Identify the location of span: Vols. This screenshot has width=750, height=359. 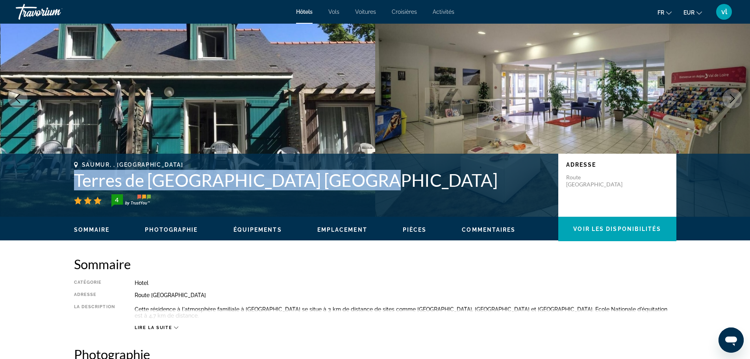
(334, 12).